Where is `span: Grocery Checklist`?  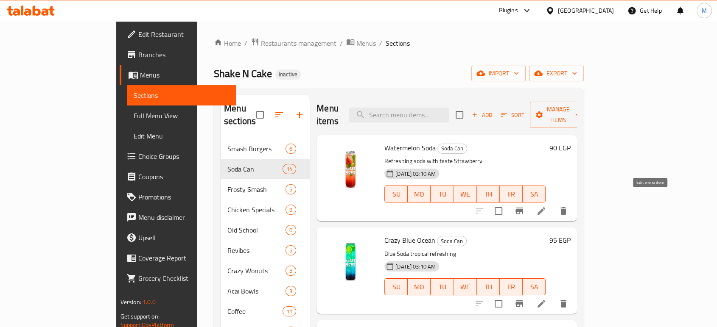 span: Grocery Checklist is located at coordinates (184, 279).